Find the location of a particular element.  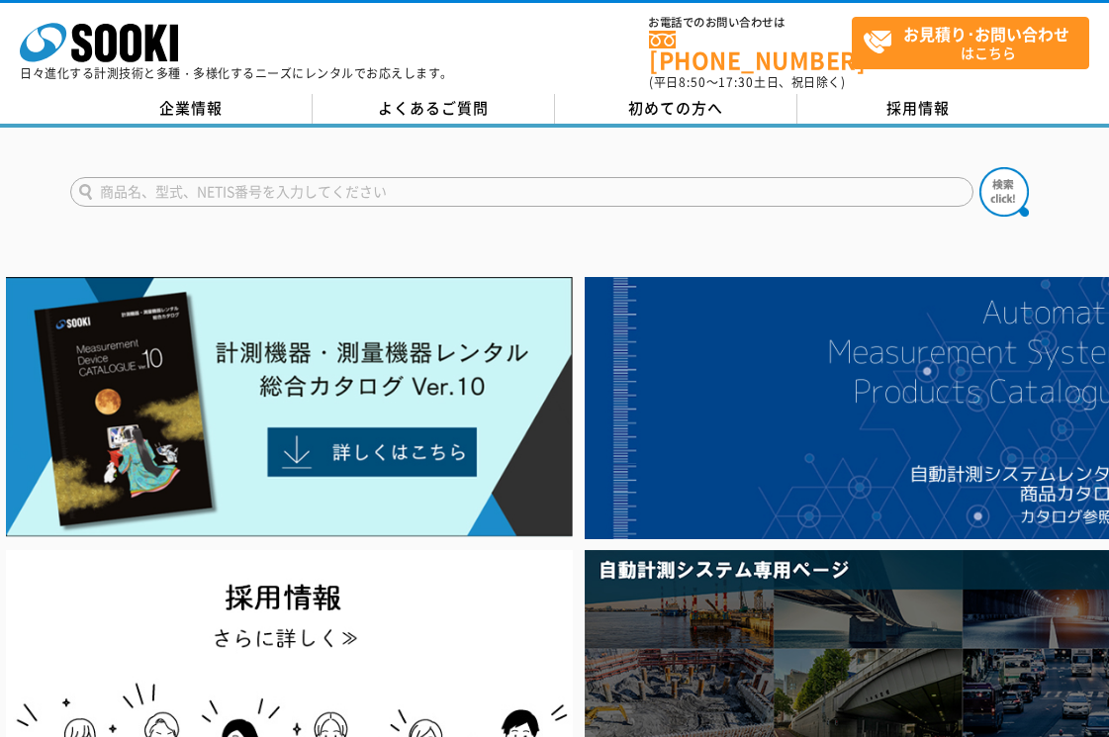

span: 17:30 is located at coordinates (736, 82).